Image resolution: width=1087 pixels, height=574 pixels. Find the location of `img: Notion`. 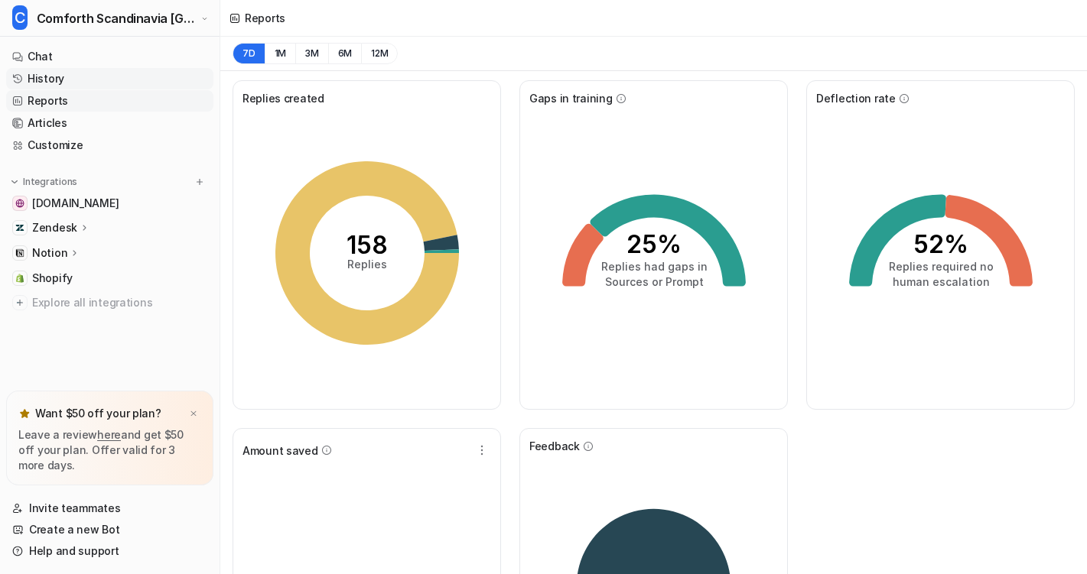

img: Notion is located at coordinates (20, 253).